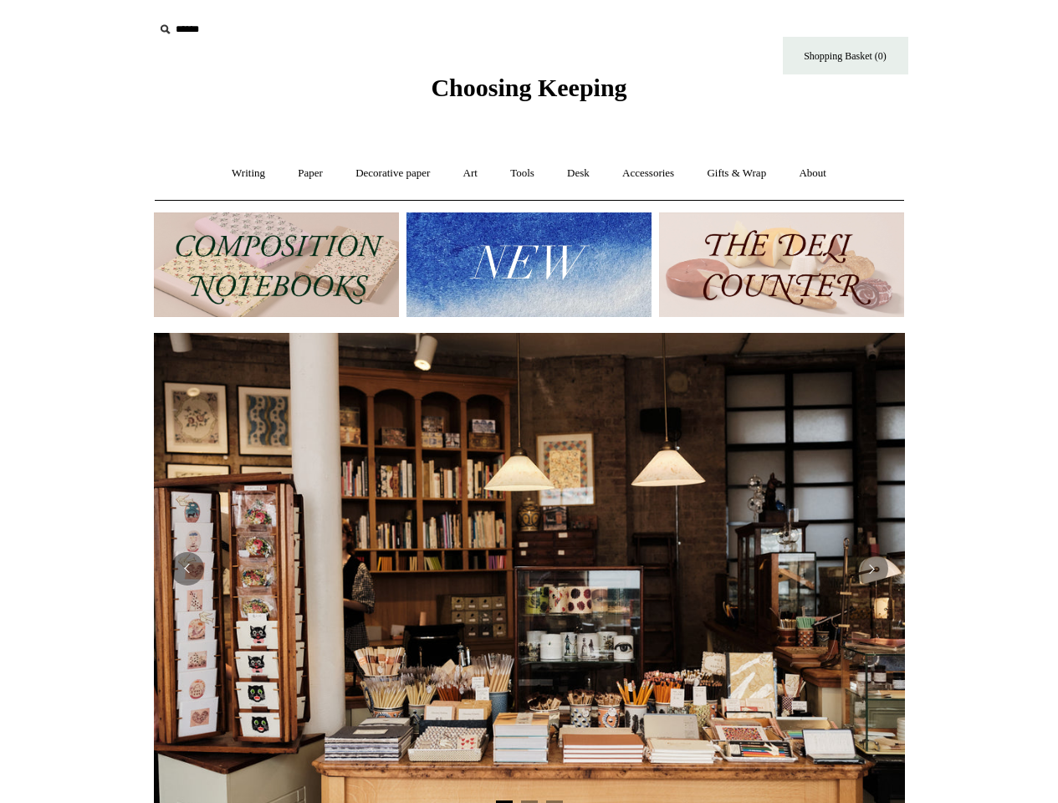  Describe the element at coordinates (578, 173) in the screenshot. I see `a: Desk` at that location.